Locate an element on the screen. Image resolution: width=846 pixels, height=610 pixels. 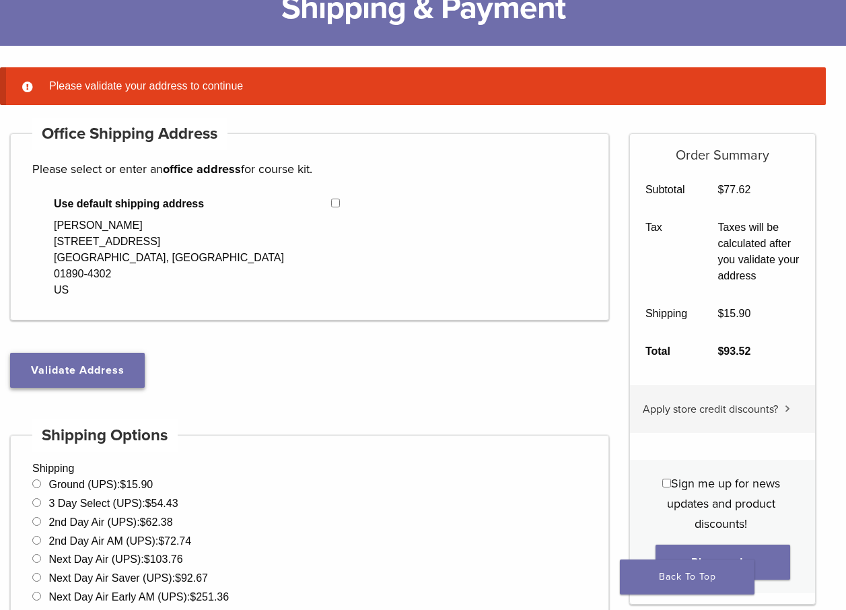
bdi: 251.36 is located at coordinates (209, 596).